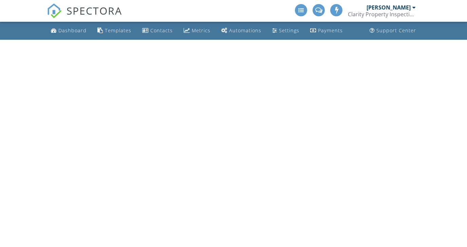 The height and width of the screenshot is (247, 467). Describe the element at coordinates (118, 30) in the screenshot. I see `div: Templates` at that location.